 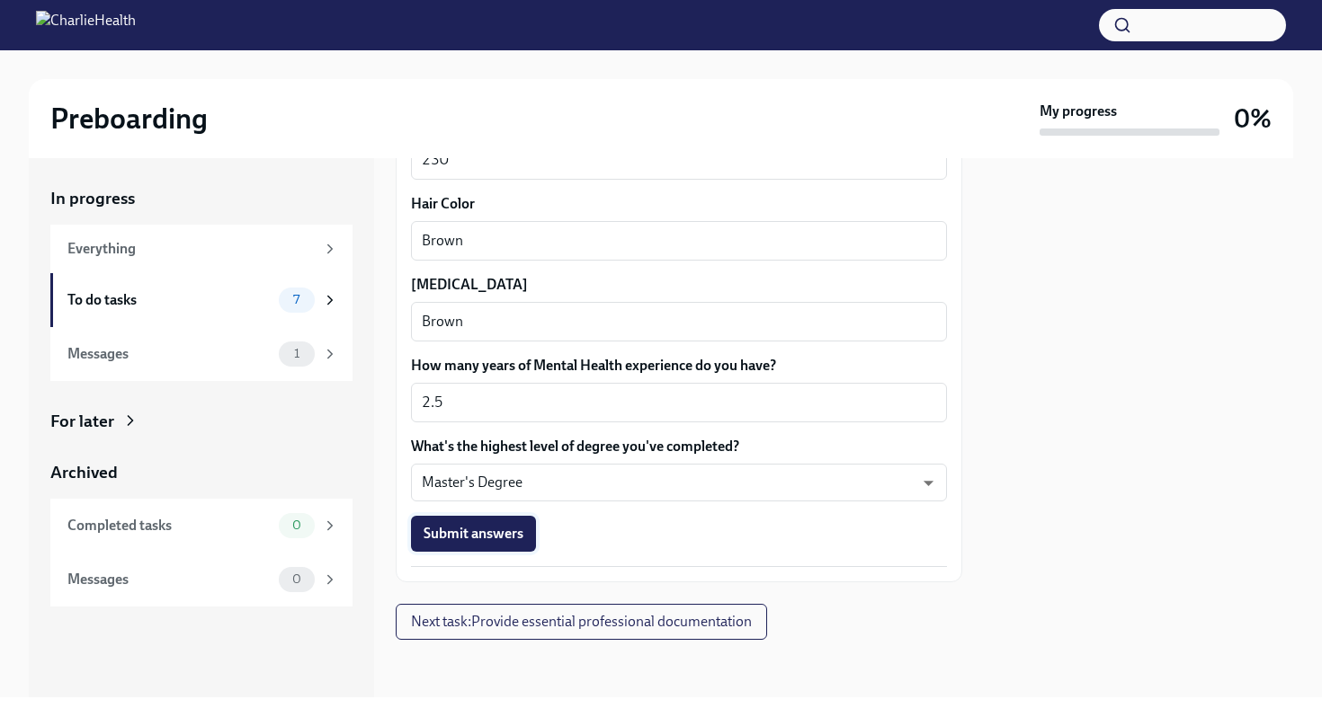 I want to click on span: Next task : Provide essential professional documentation, so click(x=581, y=622).